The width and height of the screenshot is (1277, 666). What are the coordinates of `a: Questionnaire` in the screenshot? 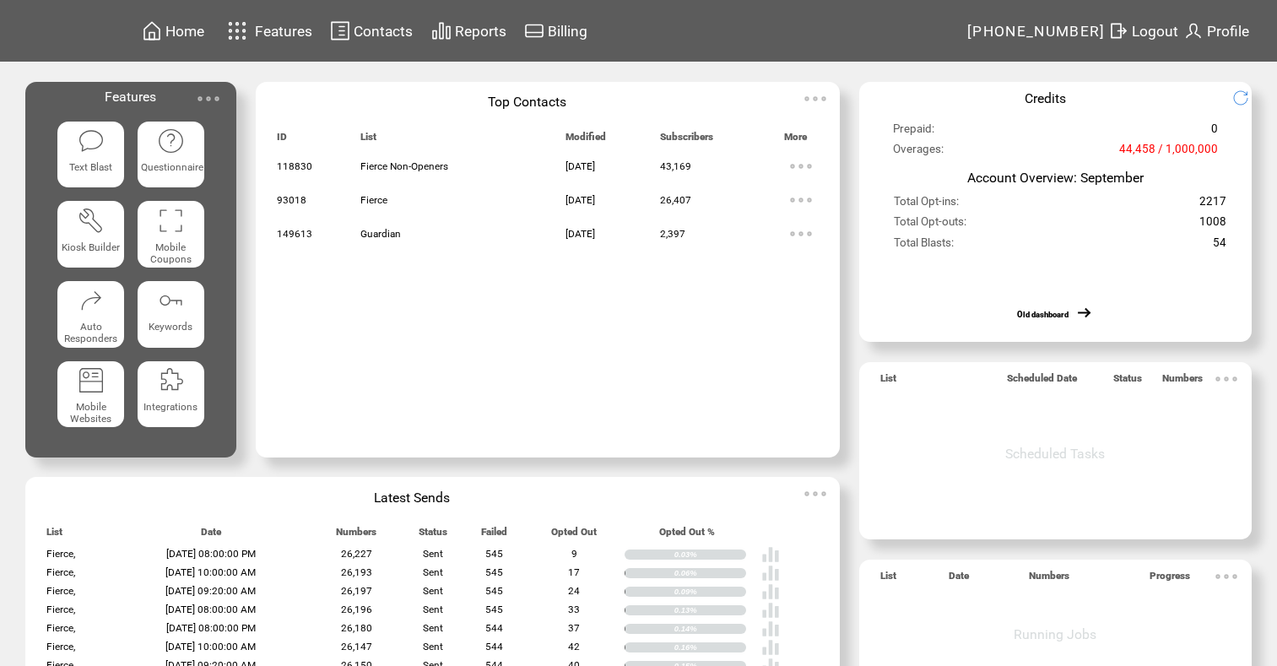 It's located at (170, 154).